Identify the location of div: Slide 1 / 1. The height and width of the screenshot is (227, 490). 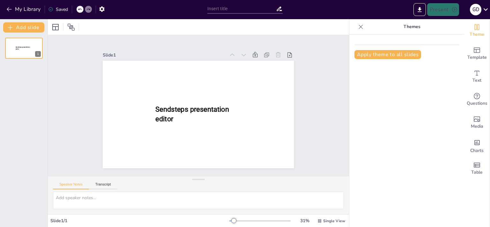
(140, 220).